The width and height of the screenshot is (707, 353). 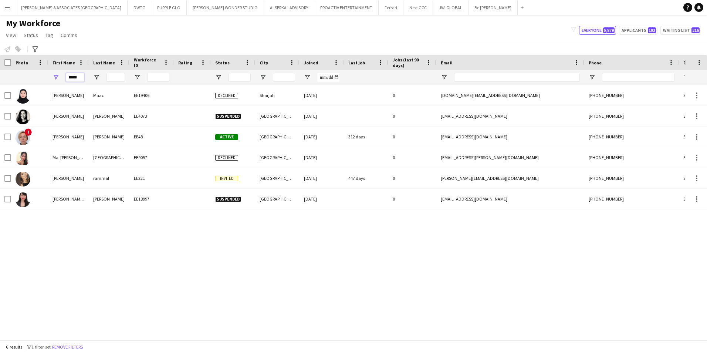 What do you see at coordinates (451, 7) in the screenshot?
I see `button: JWI GLOBAL` at bounding box center [451, 7].